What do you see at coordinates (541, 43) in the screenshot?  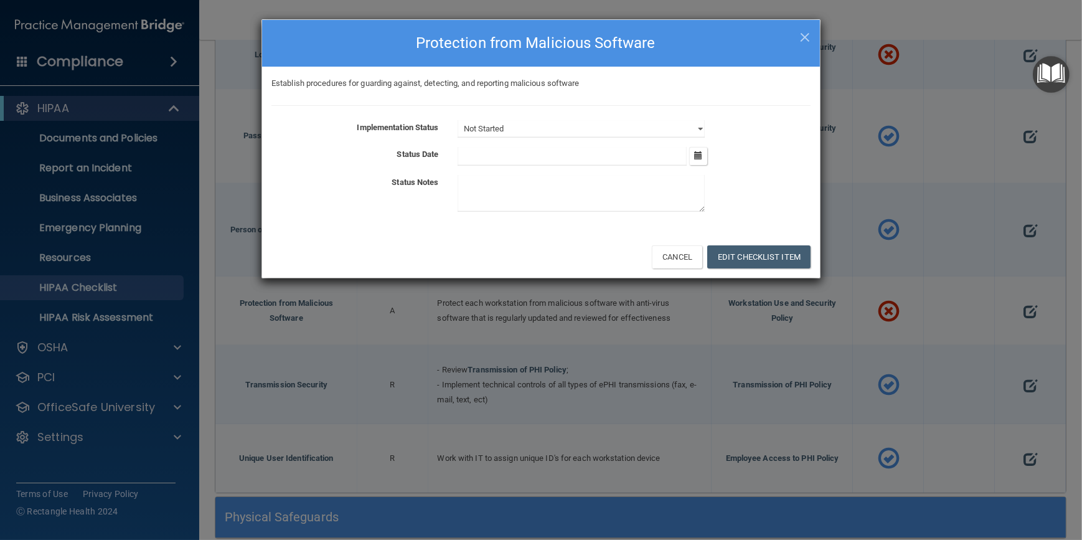 I see `h4: Protection from Malicious Software` at bounding box center [541, 43].